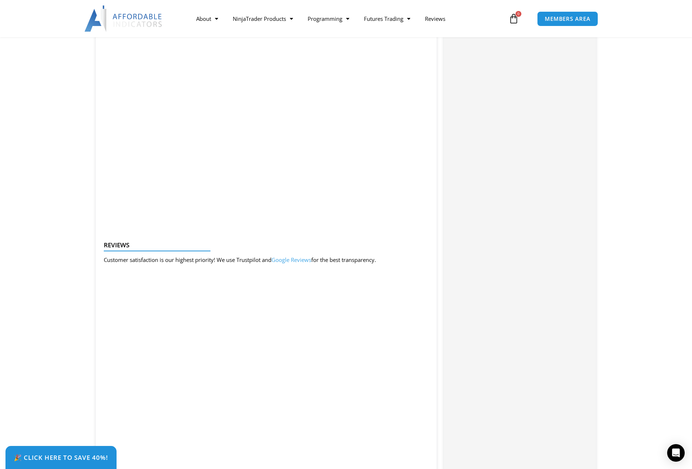 The width and height of the screenshot is (692, 469). What do you see at coordinates (387, 19) in the screenshot?
I see `a: Futures Trading` at bounding box center [387, 19].